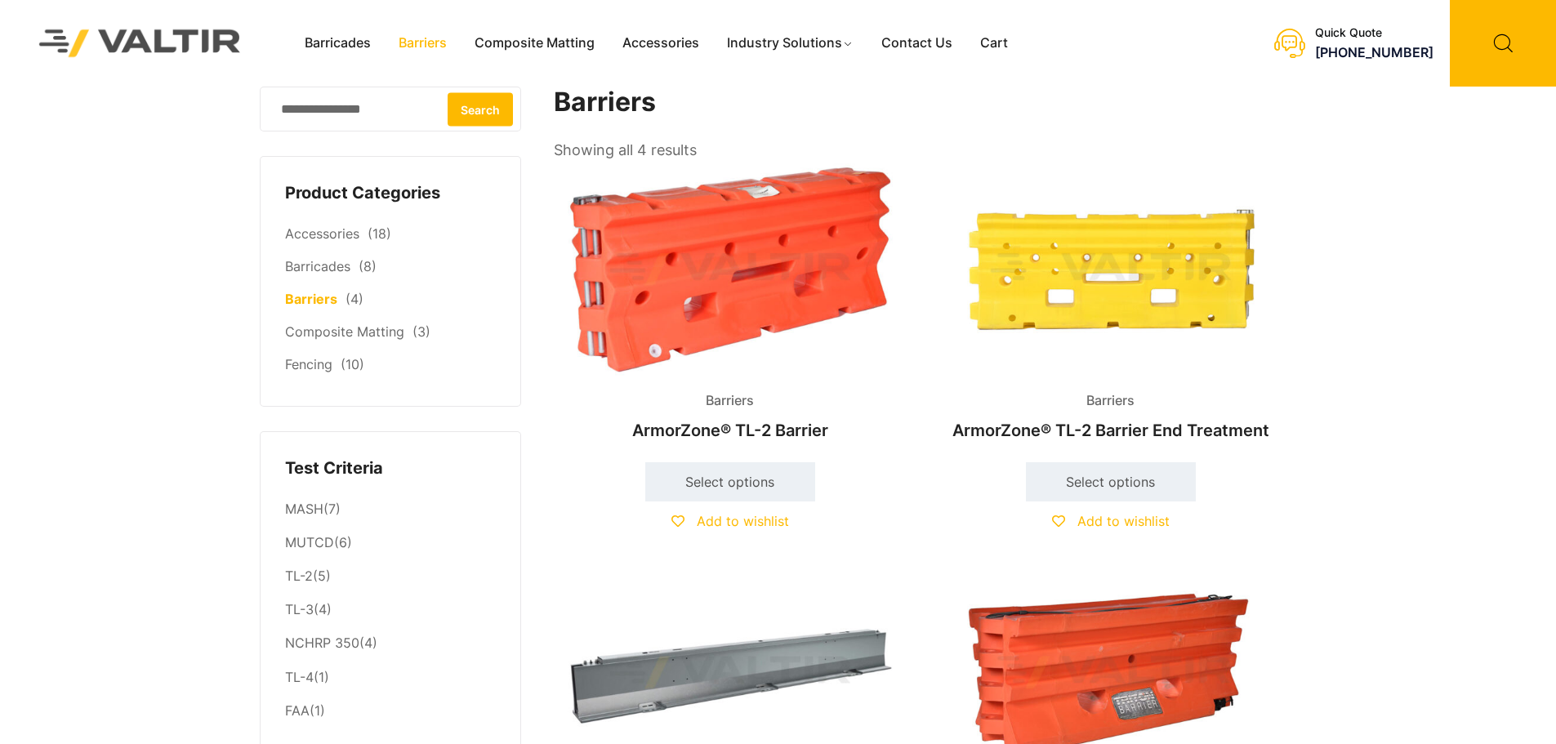  I want to click on button: Search, so click(480, 109).